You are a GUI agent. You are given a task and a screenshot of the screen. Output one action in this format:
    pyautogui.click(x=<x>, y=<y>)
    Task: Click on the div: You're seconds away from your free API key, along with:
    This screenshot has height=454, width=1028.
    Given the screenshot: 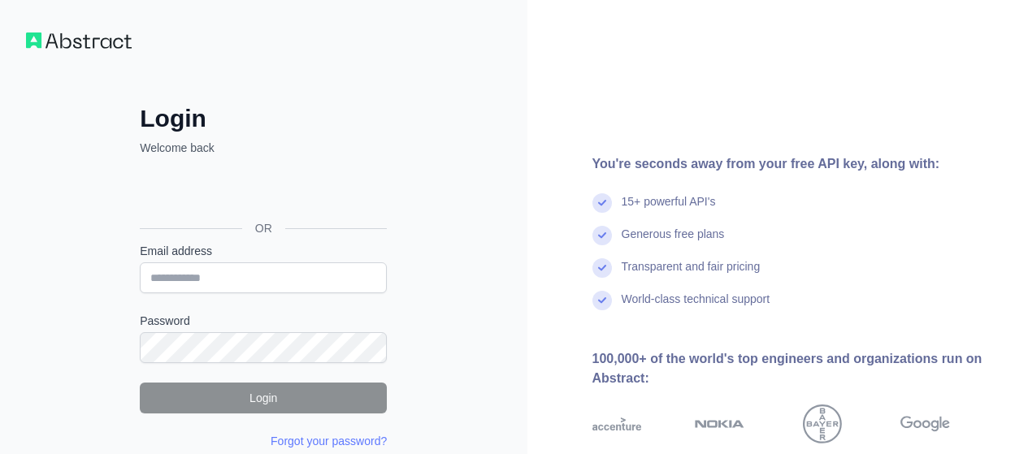 What is the action you would take?
    pyautogui.click(x=797, y=164)
    